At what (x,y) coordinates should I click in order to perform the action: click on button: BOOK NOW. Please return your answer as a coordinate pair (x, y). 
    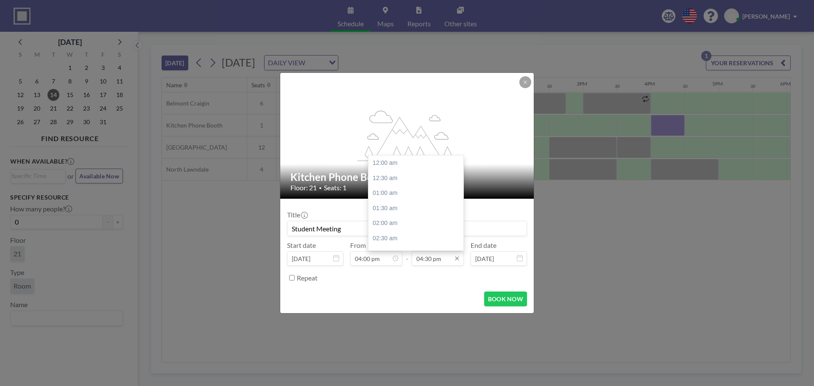
    Looking at the image, I should click on (505, 299).